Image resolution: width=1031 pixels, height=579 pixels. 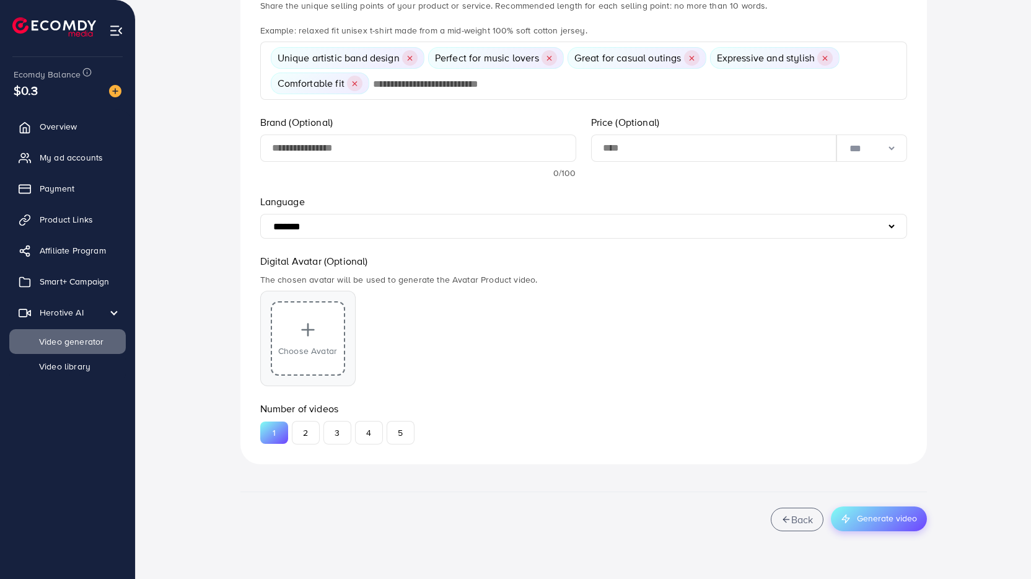 I want to click on button: 5, so click(x=400, y=433).